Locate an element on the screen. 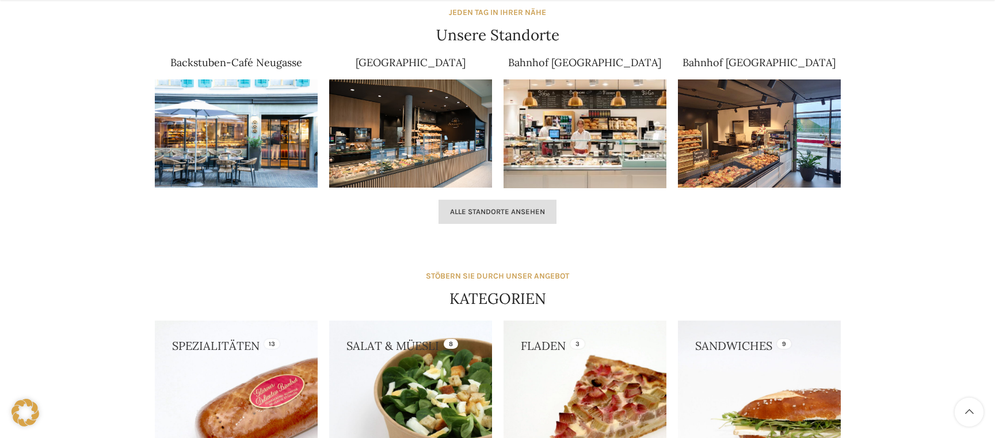 This screenshot has width=995, height=438. a: Scroll to top button is located at coordinates (969, 412).